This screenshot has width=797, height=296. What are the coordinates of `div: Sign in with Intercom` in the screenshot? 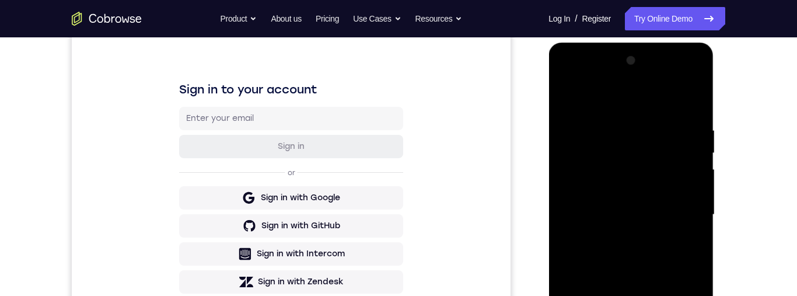 It's located at (229, 253).